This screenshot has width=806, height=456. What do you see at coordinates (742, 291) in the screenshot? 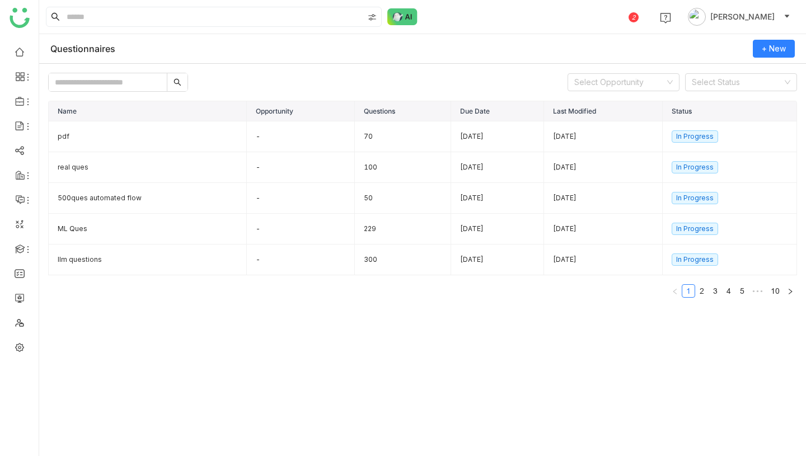
I see `a: 5` at bounding box center [742, 291].